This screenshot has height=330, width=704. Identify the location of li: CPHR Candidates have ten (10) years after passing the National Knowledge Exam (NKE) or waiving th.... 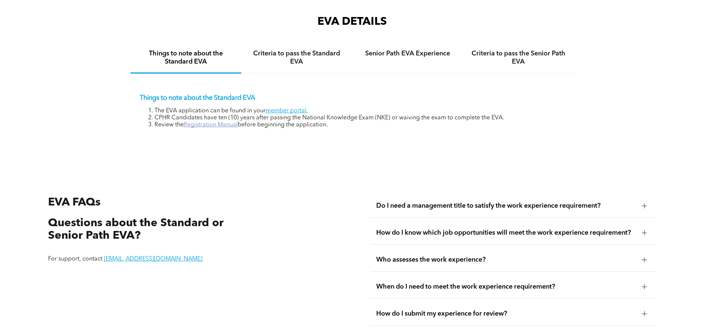
(359, 118).